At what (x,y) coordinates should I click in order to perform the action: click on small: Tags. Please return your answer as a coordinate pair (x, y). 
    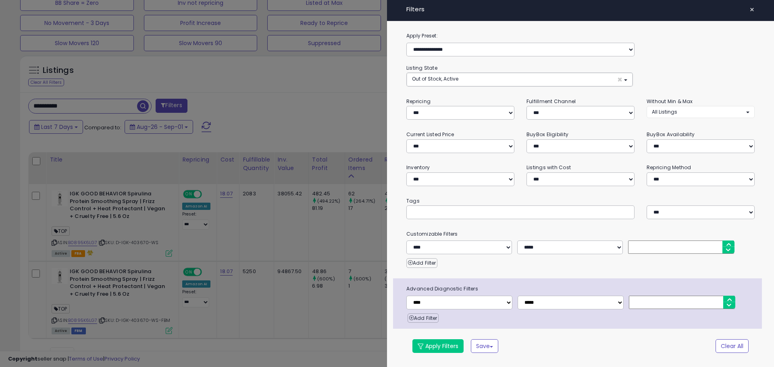
    Looking at the image, I should click on (580, 201).